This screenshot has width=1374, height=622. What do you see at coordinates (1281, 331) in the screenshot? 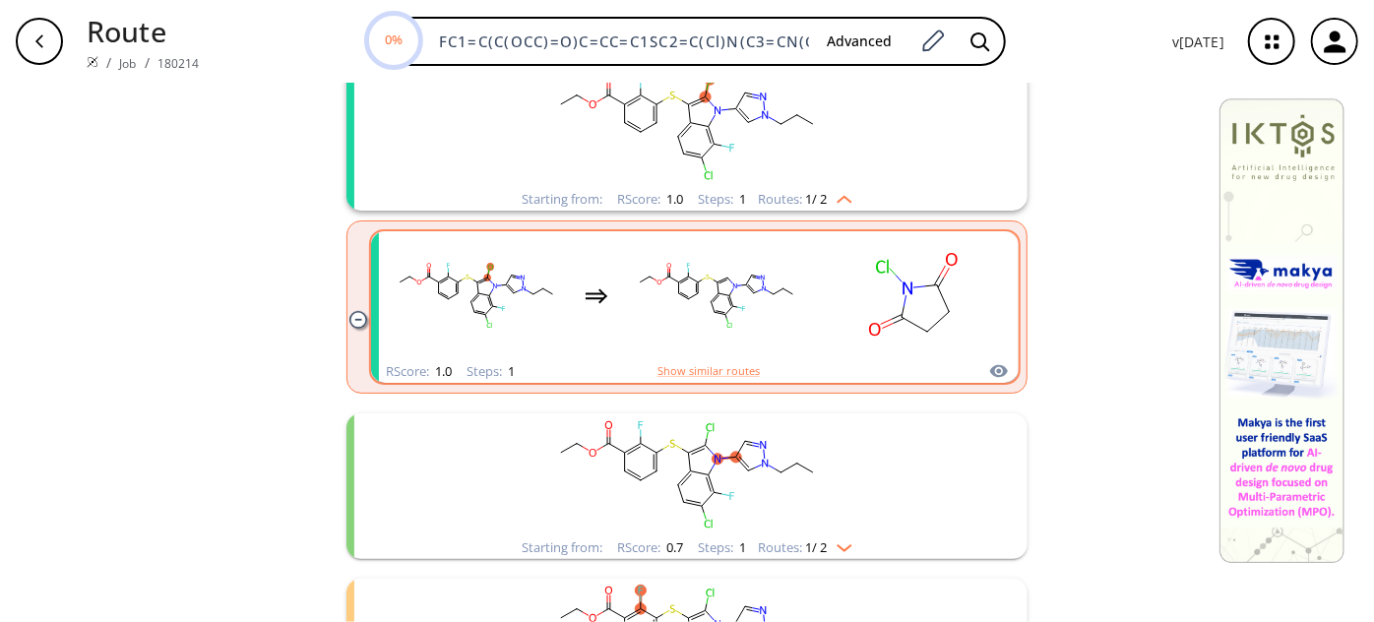
I see `img: Banner` at bounding box center [1281, 331].